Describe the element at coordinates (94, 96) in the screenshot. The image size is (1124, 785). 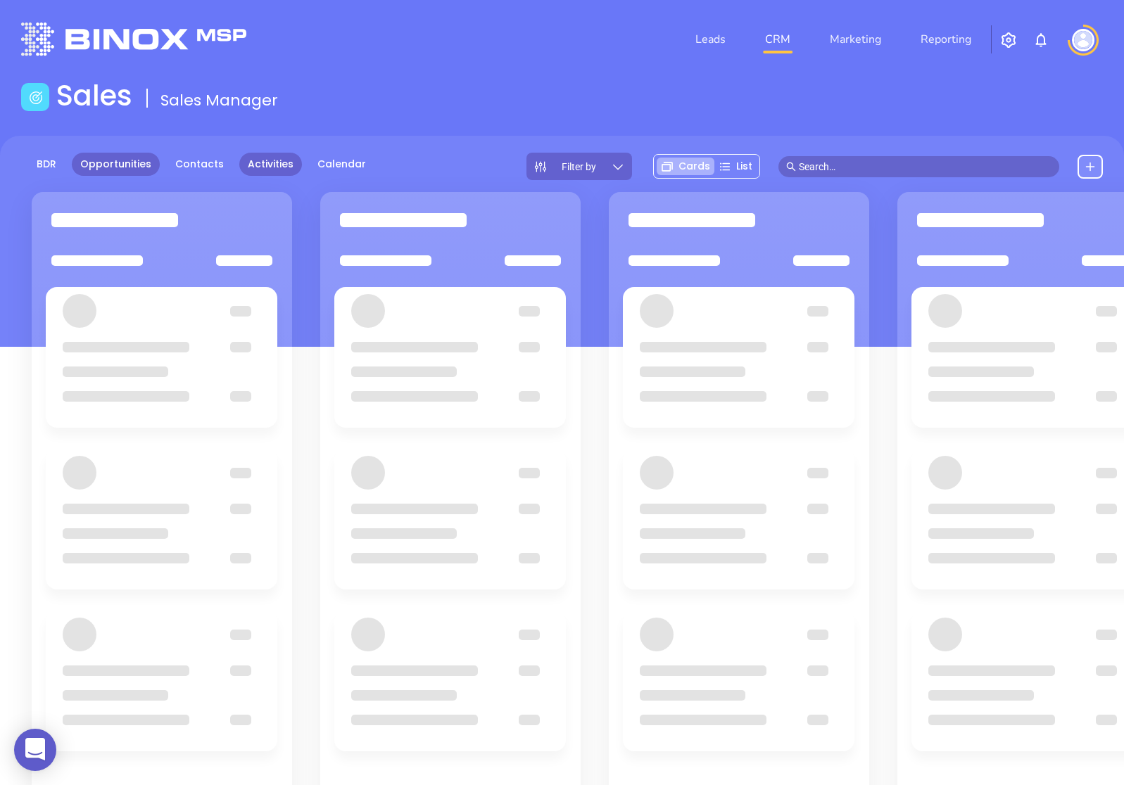
I see `h1: Sales` at that location.